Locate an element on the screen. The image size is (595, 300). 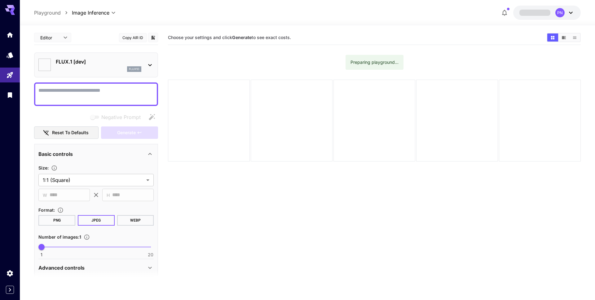
button: Add to library is located at coordinates (153, 38).